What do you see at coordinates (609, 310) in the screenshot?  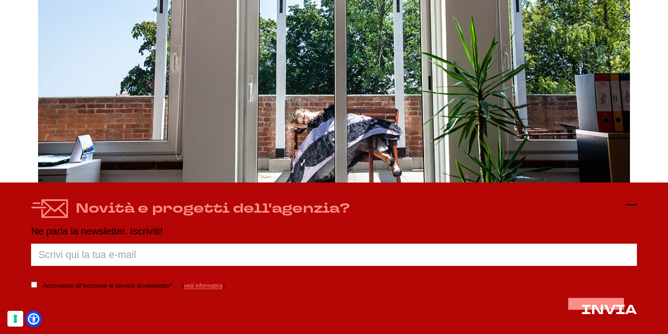 I see `button: INVIA` at bounding box center [609, 310].